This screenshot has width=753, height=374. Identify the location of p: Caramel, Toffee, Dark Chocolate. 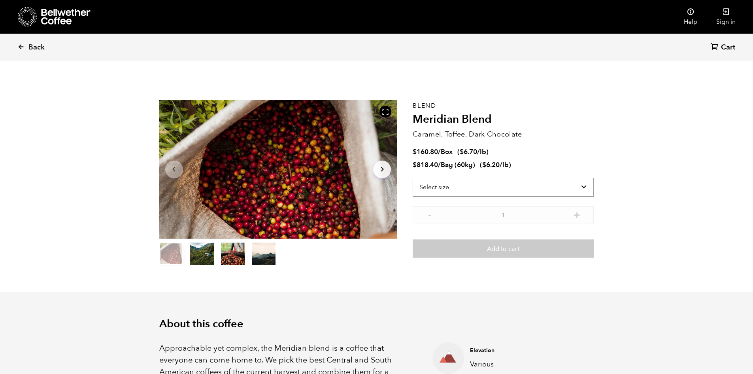
(503, 134).